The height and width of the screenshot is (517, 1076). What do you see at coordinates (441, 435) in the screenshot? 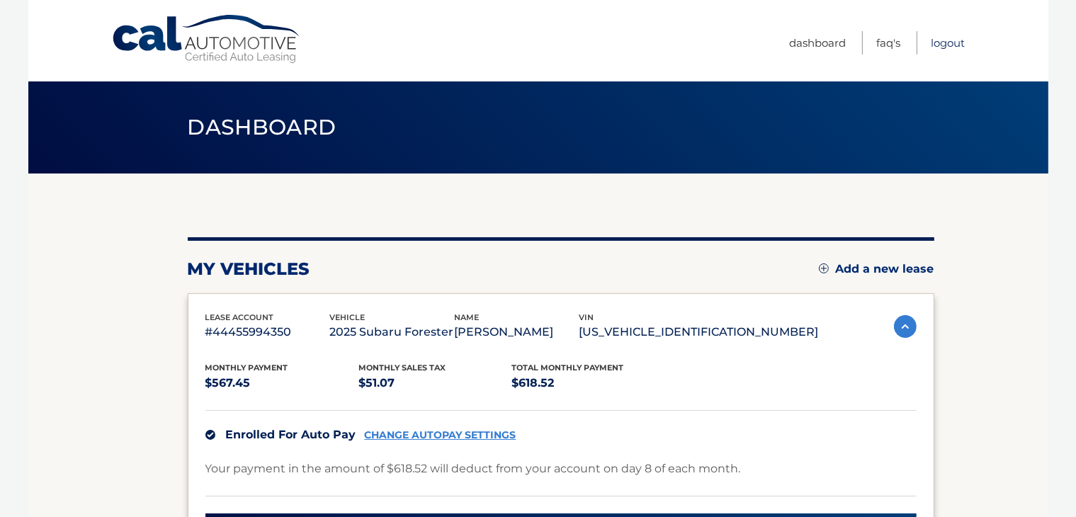
I see `a: CHANGE AUTOPAY SETTINGS` at bounding box center [441, 435].